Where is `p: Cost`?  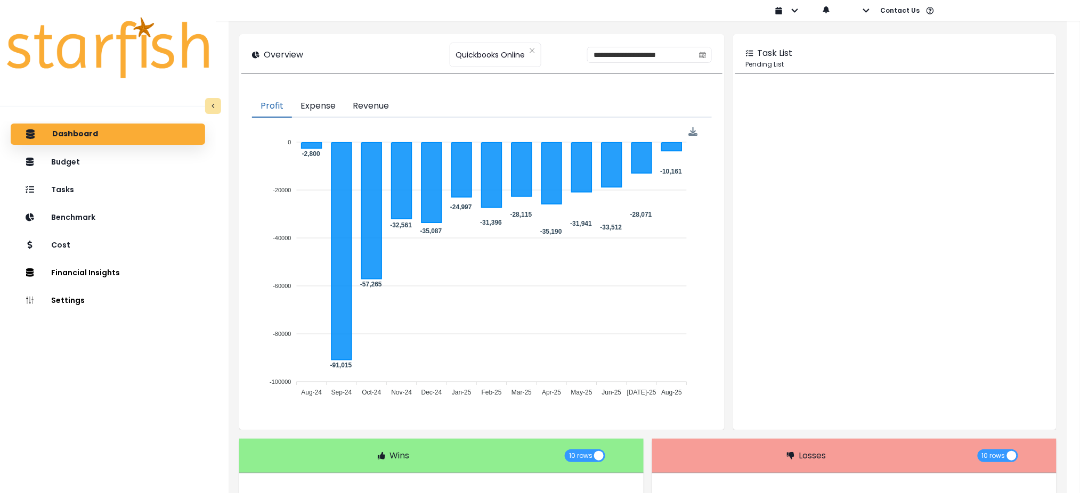
p: Cost is located at coordinates (61, 245).